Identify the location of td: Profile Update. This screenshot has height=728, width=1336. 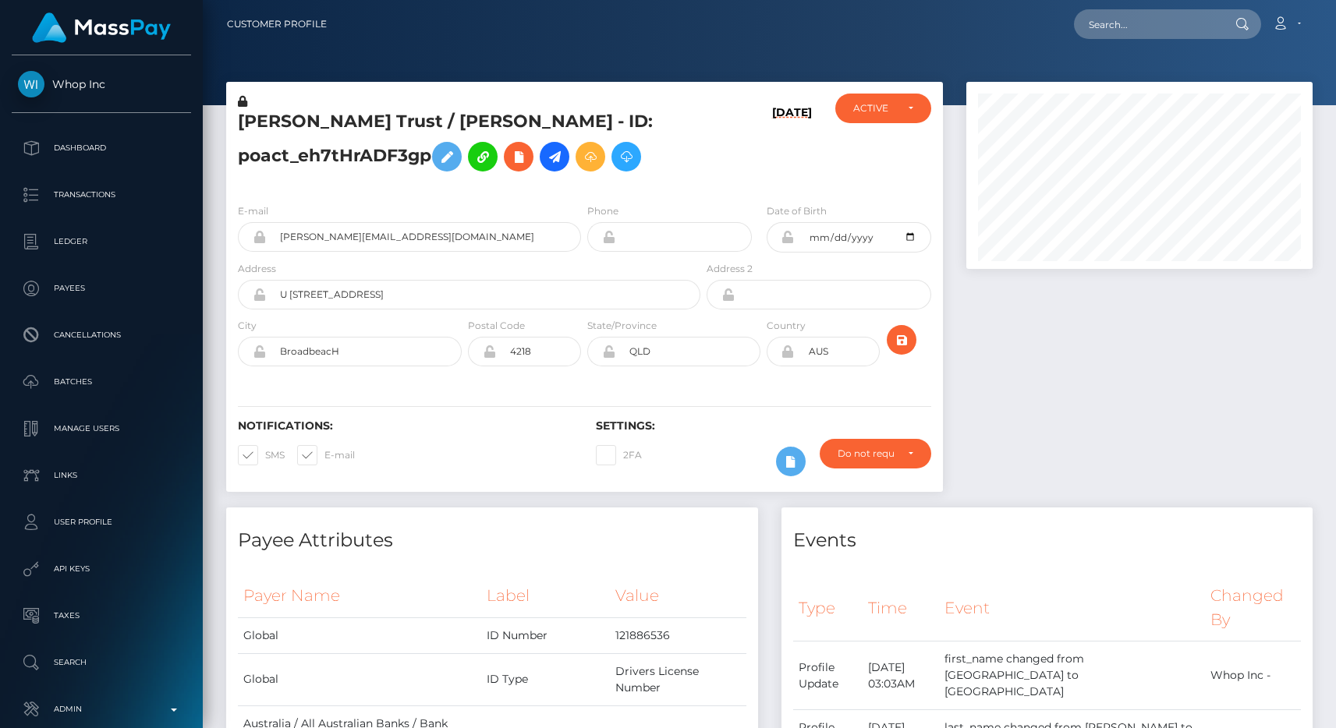
(827, 676).